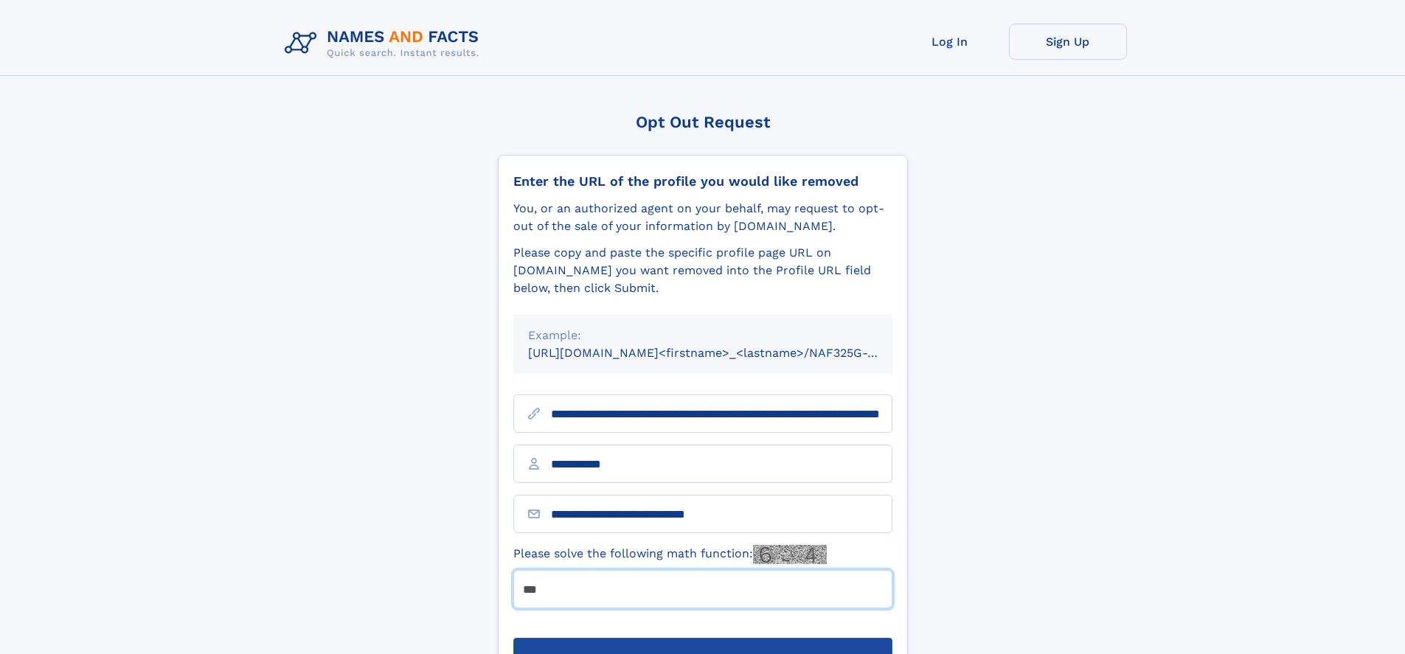  I want to click on img: Logo Names and Facts, so click(385, 44).